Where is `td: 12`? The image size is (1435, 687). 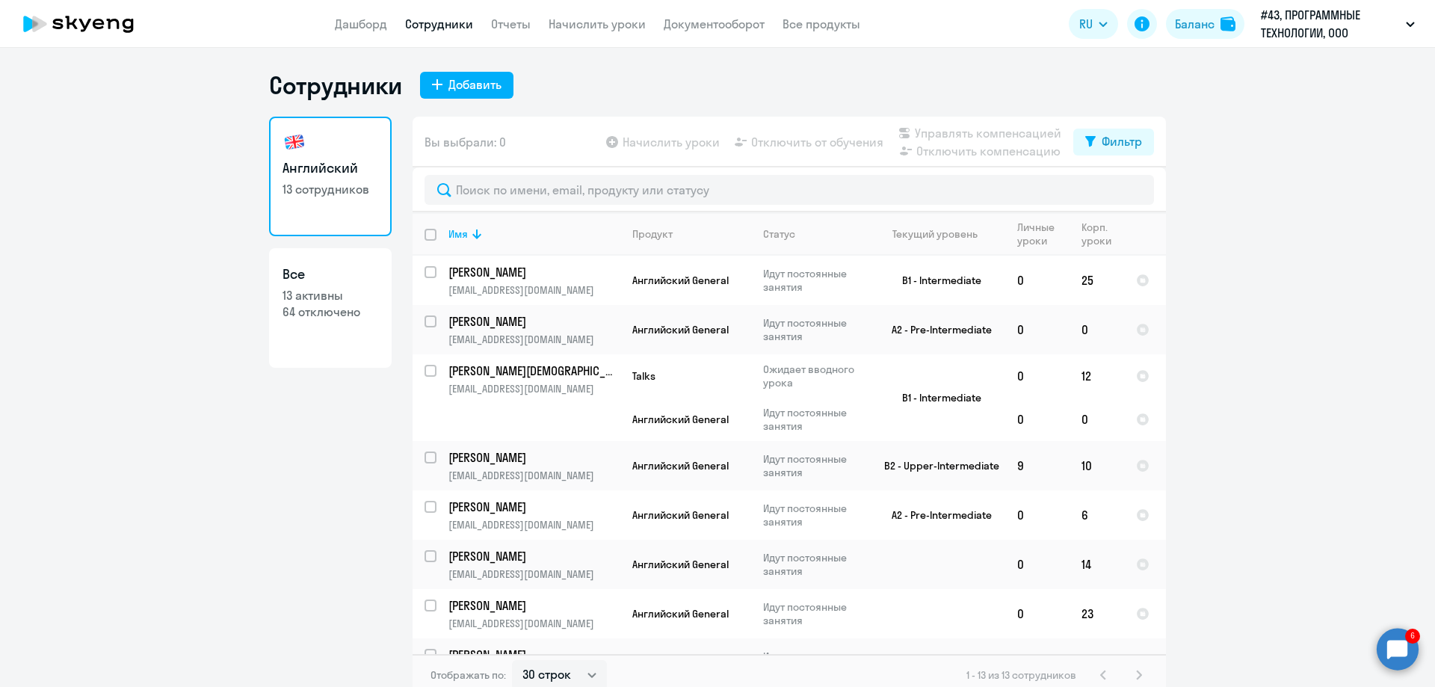 td: 12 is located at coordinates (1096, 376).